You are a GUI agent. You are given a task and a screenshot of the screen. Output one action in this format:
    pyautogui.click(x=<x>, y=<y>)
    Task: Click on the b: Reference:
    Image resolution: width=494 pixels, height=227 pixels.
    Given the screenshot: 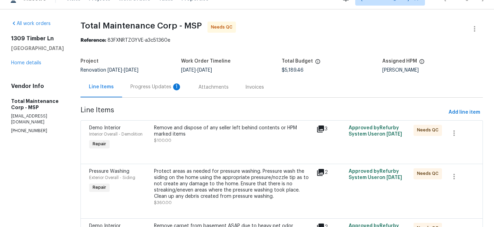 What is the action you would take?
    pyautogui.click(x=93, y=40)
    